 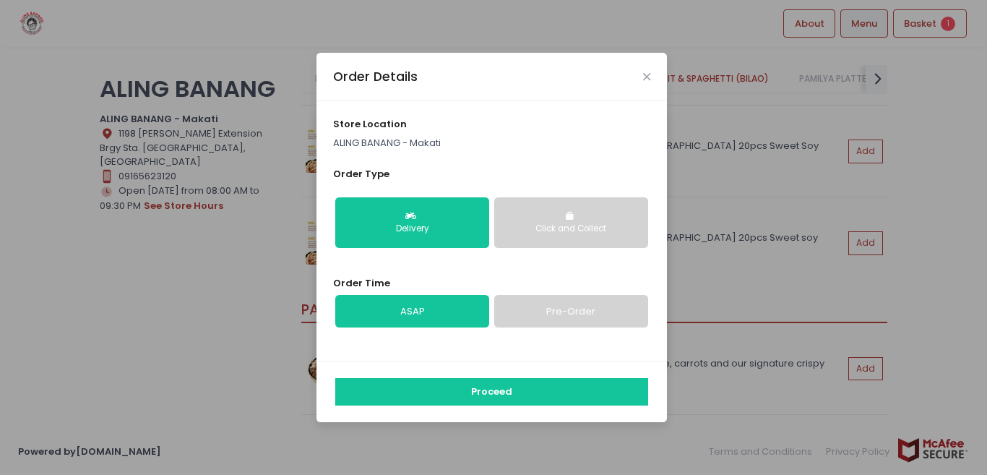 What do you see at coordinates (375, 77) in the screenshot?
I see `div: Order Details` at bounding box center [375, 77].